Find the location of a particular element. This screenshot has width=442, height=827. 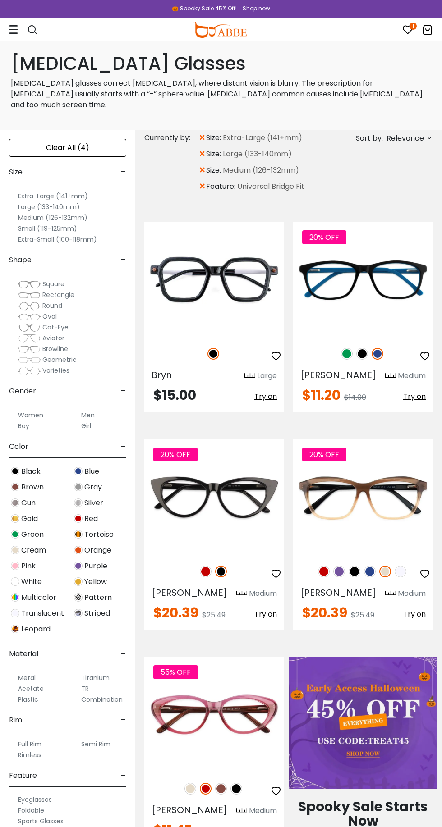

span: Gender is located at coordinates (23, 391).